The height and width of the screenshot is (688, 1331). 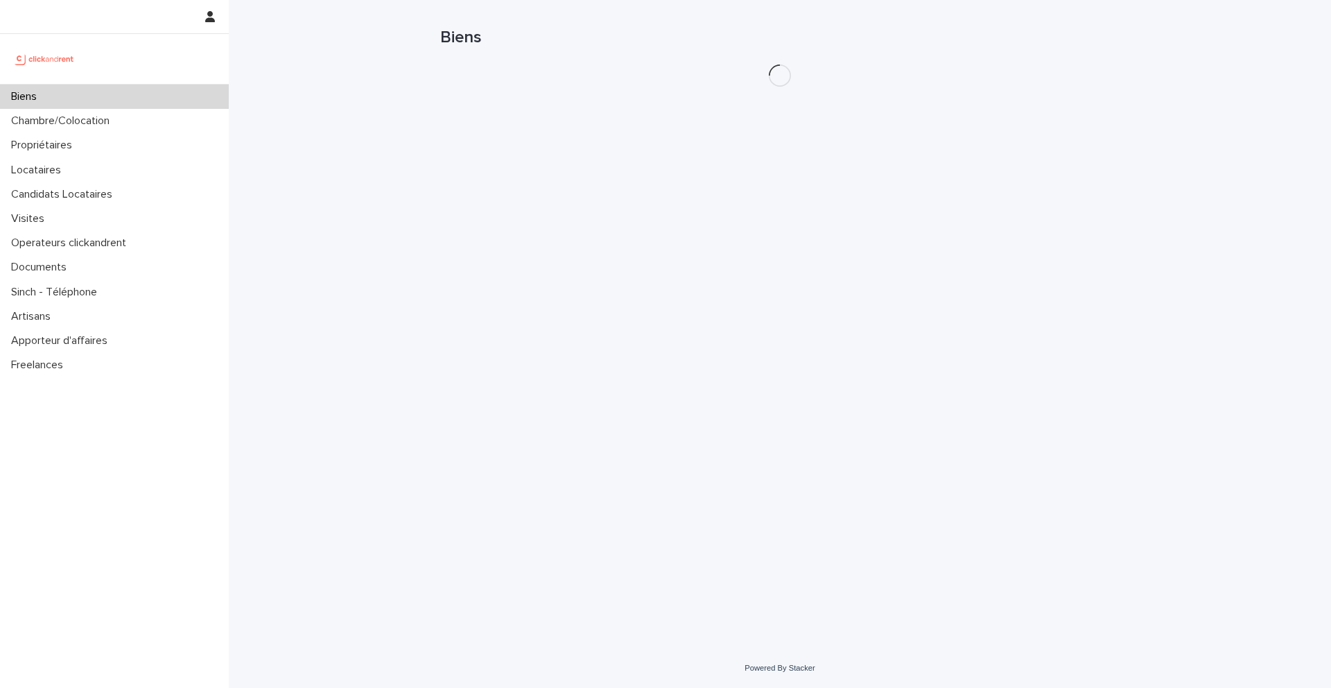 I want to click on p: Sinch - Téléphone, so click(x=57, y=292).